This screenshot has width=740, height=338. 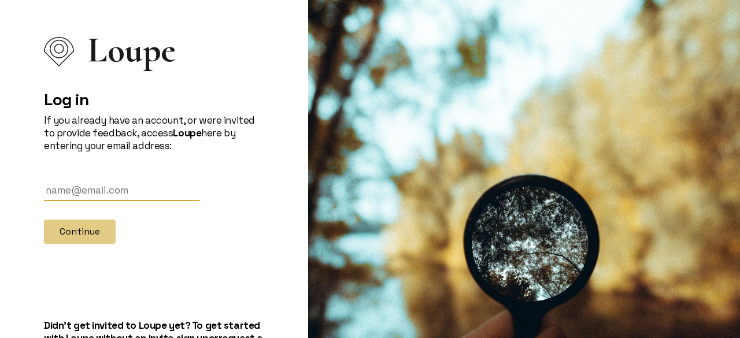 I want to click on strong: Loupe, so click(x=187, y=133).